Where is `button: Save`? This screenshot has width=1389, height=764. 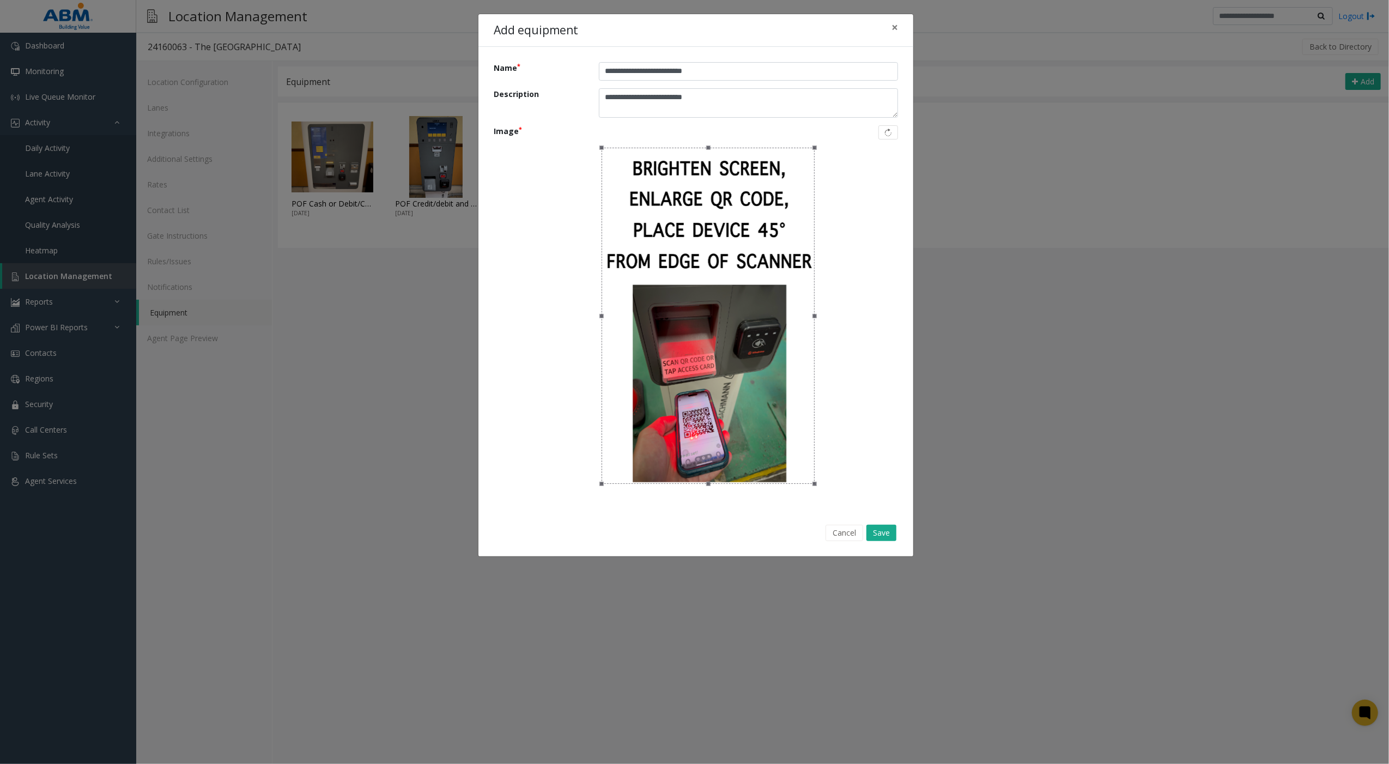
button: Save is located at coordinates (881, 533).